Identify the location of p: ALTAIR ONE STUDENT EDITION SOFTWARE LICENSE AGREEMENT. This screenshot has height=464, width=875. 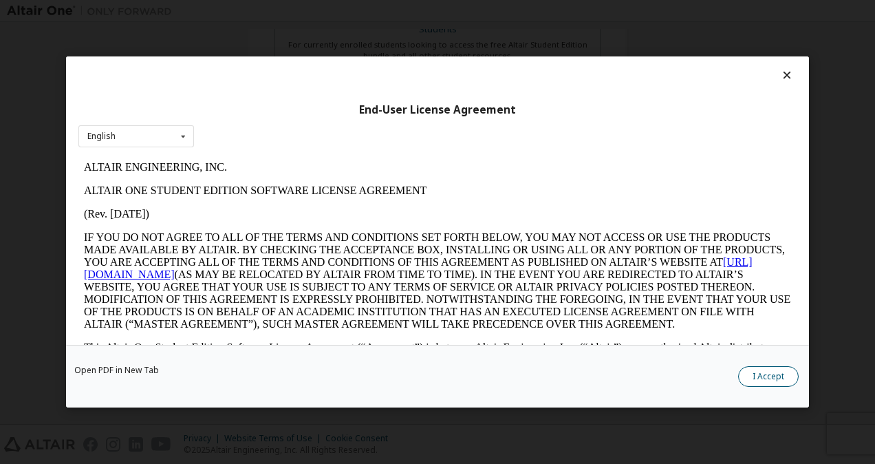
(359, 35).